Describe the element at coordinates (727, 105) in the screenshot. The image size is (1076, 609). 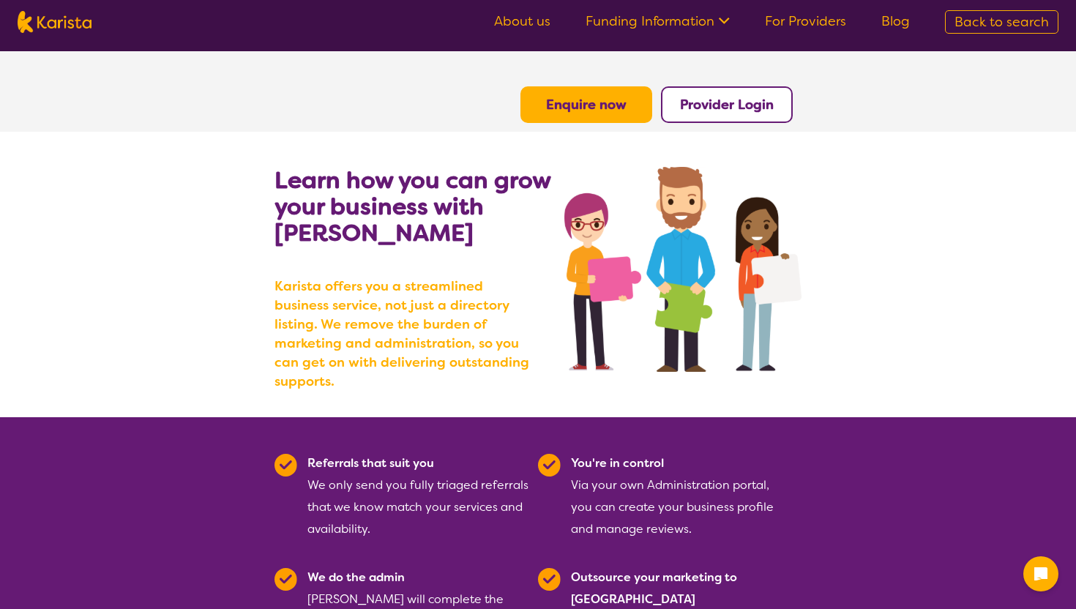
I see `button: Provider Login` at that location.